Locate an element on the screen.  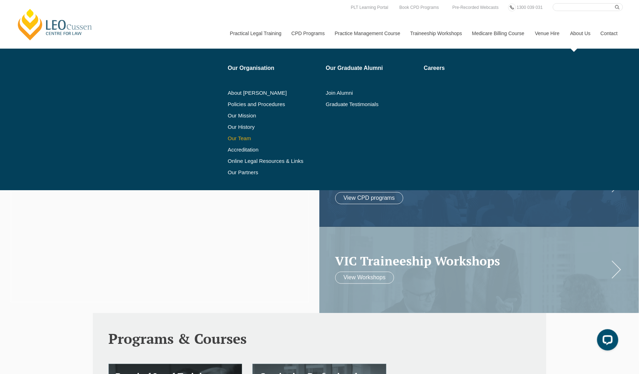
a: 1300 039 031 is located at coordinates (530, 7).